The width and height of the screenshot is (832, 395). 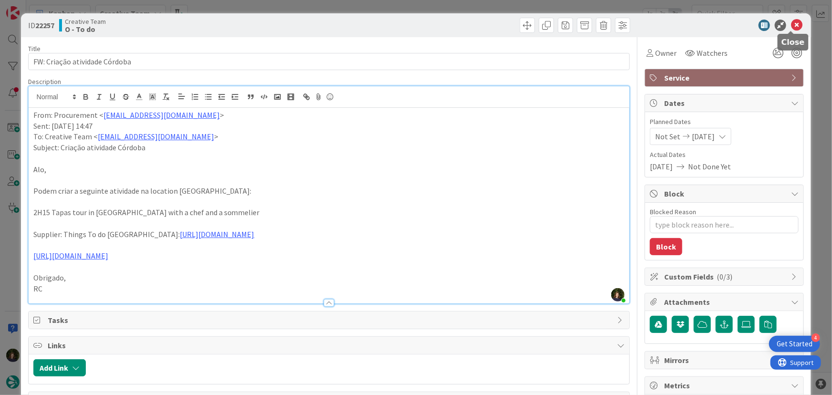 I want to click on span: Service, so click(x=725, y=78).